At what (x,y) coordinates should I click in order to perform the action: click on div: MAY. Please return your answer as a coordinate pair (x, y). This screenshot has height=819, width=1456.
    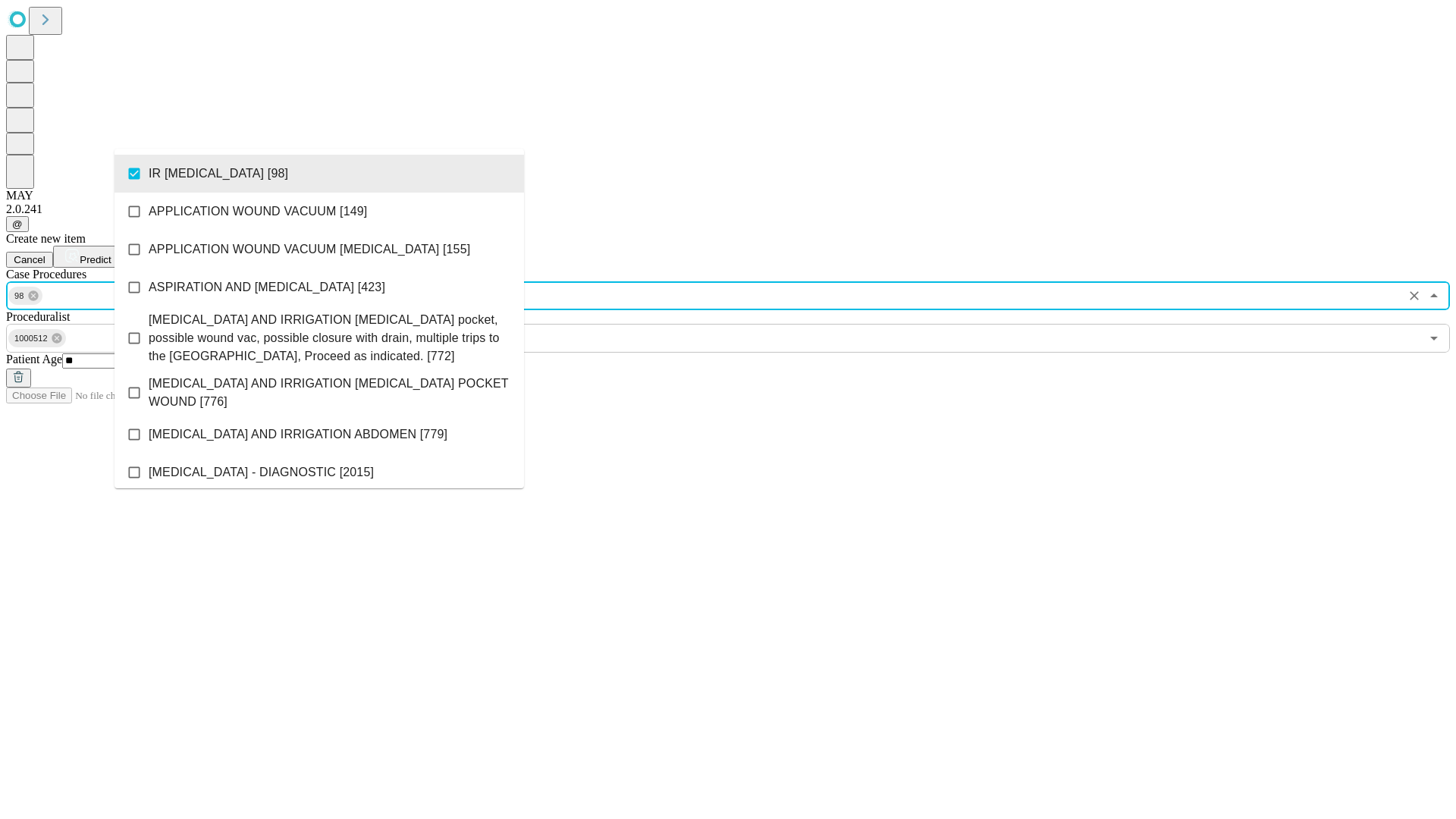
    Looking at the image, I should click on (728, 196).